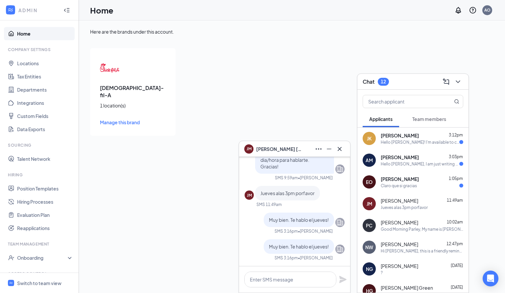 This screenshot has height=293, width=505. I want to click on button: Minimize, so click(329, 149).